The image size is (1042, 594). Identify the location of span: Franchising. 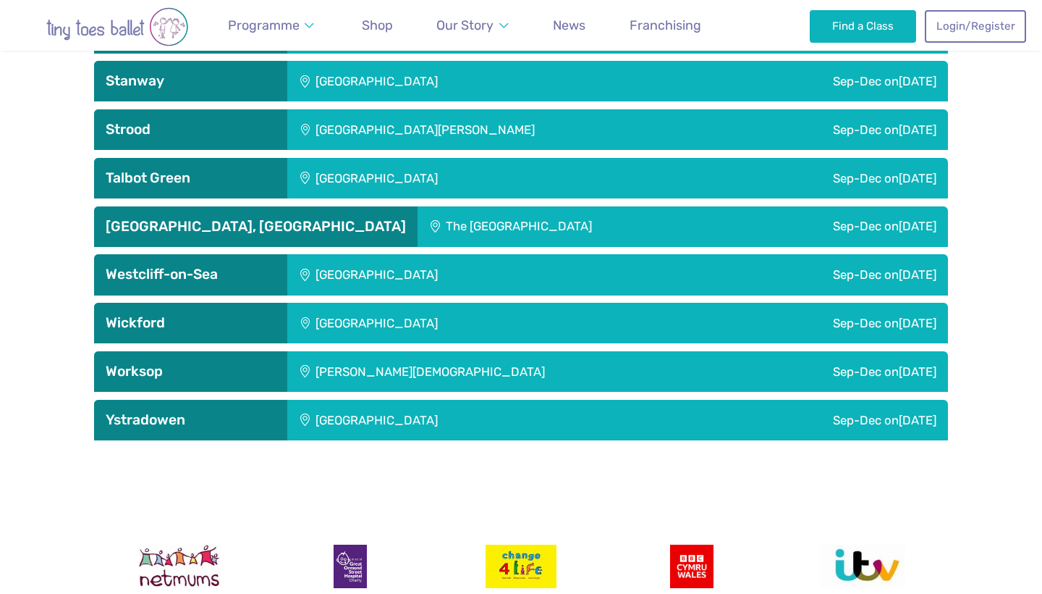
(665, 25).